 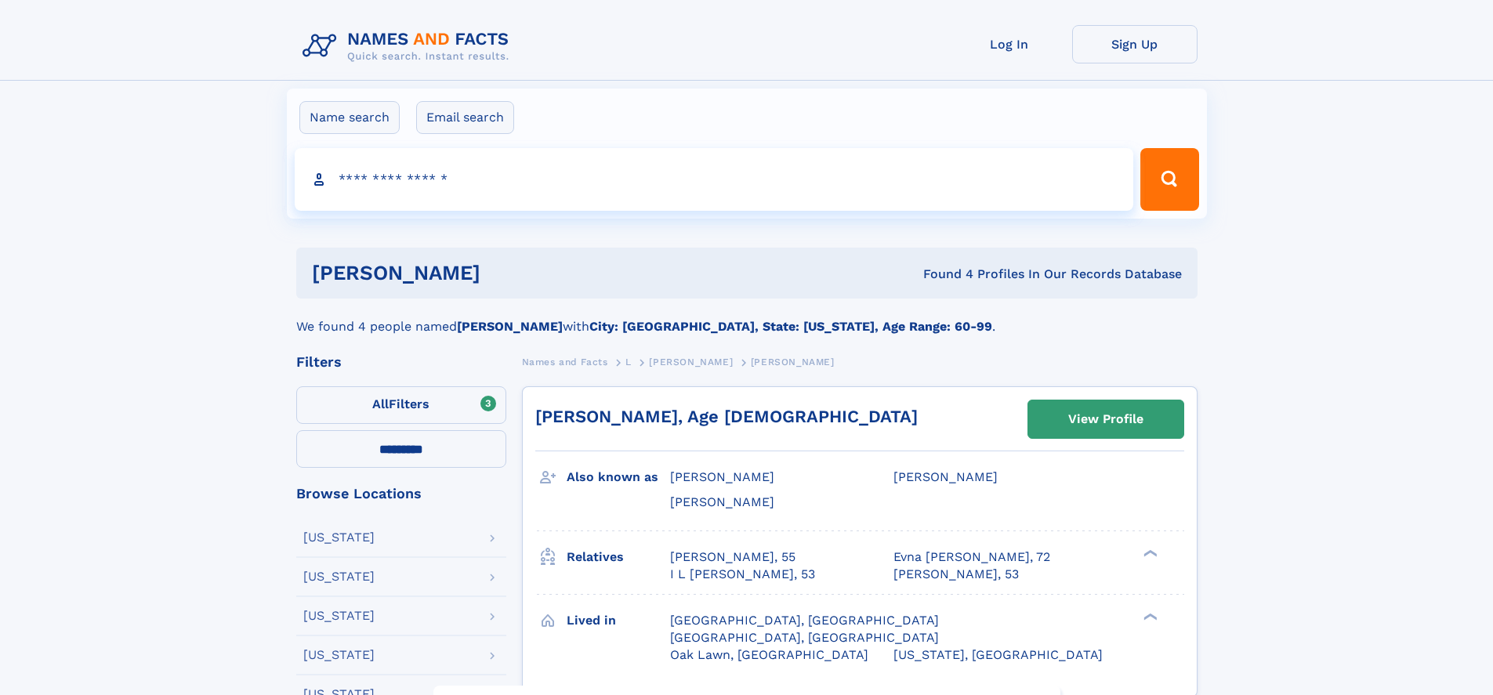 What do you see at coordinates (628, 361) in the screenshot?
I see `a: L` at bounding box center [628, 361].